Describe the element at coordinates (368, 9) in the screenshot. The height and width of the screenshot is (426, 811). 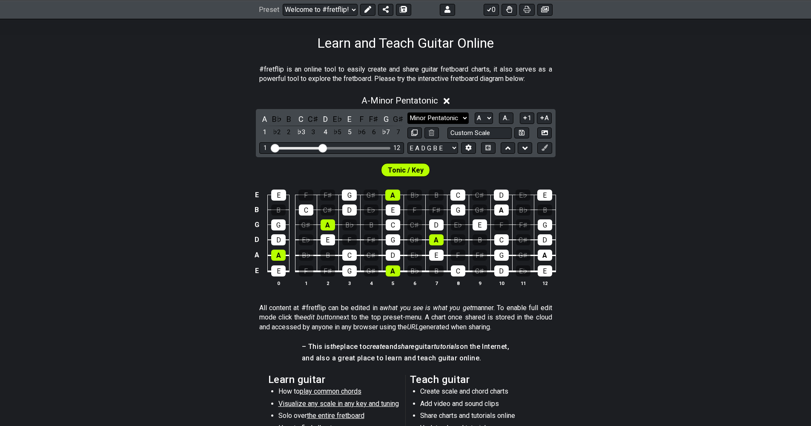
I see `button: Edit Preset` at that location.